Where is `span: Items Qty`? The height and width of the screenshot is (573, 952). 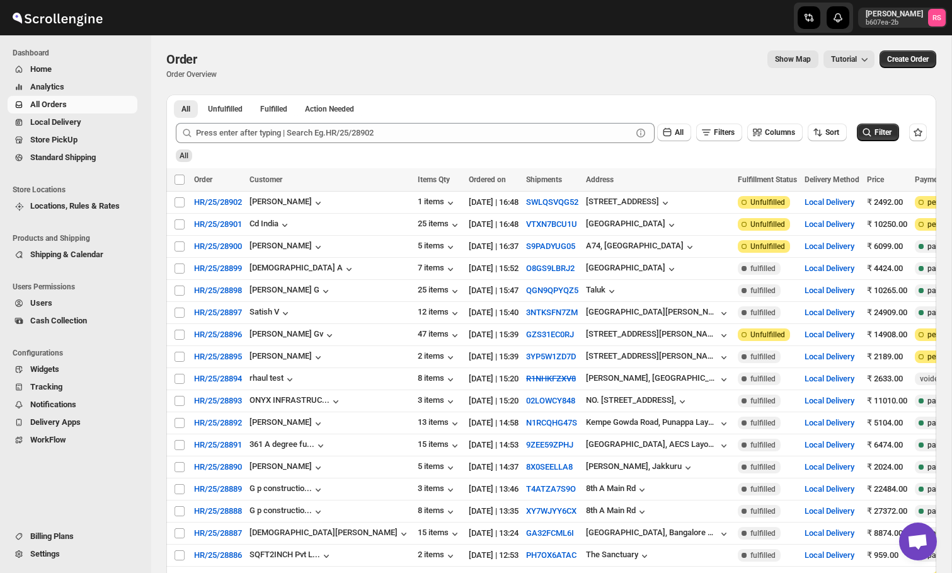 span: Items Qty is located at coordinates (434, 180).